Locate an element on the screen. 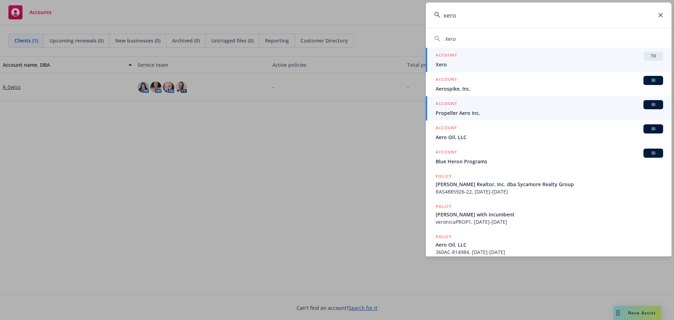 This screenshot has height=320, width=674. a: ACCOUNTTRXero is located at coordinates (549, 60).